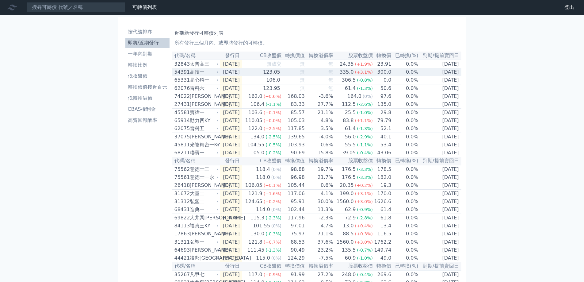  I want to click on td: 4.8%, so click(319, 121).